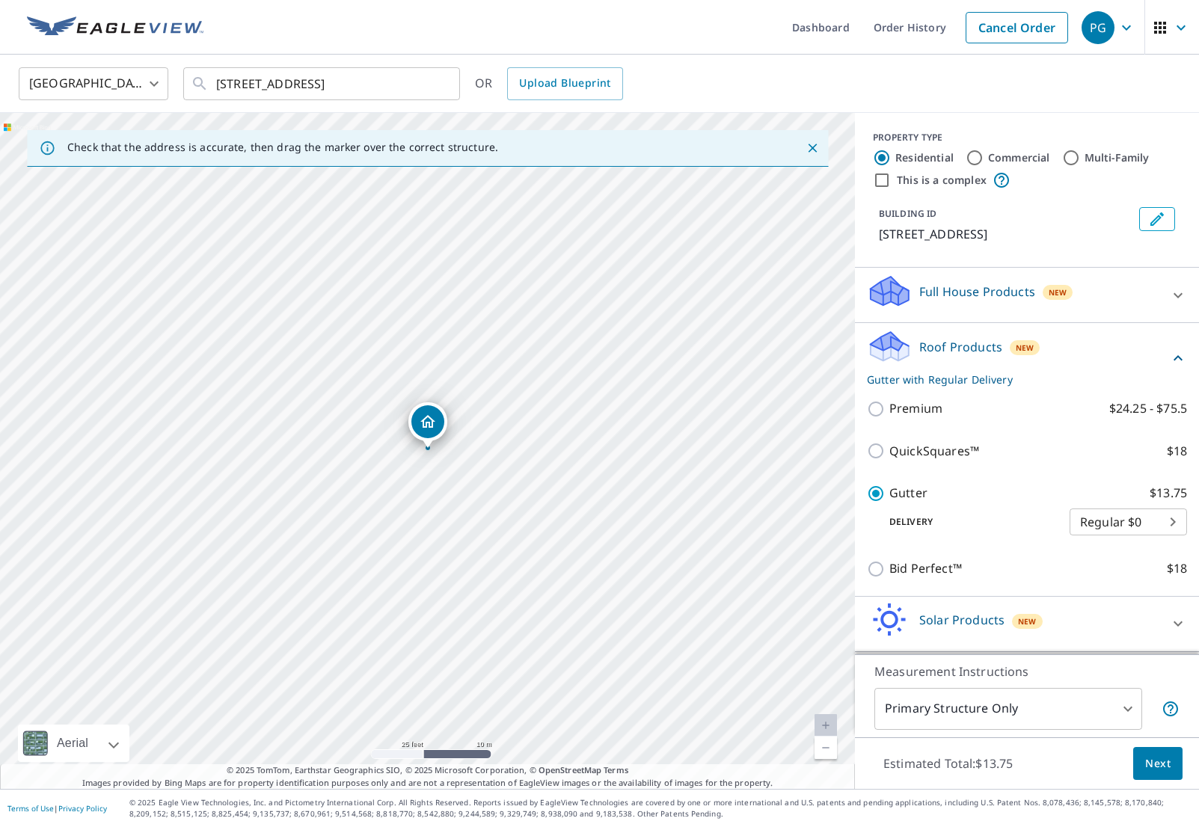 This screenshot has height=827, width=1199. Describe the element at coordinates (1169, 493) in the screenshot. I see `p: $13.75` at that location.